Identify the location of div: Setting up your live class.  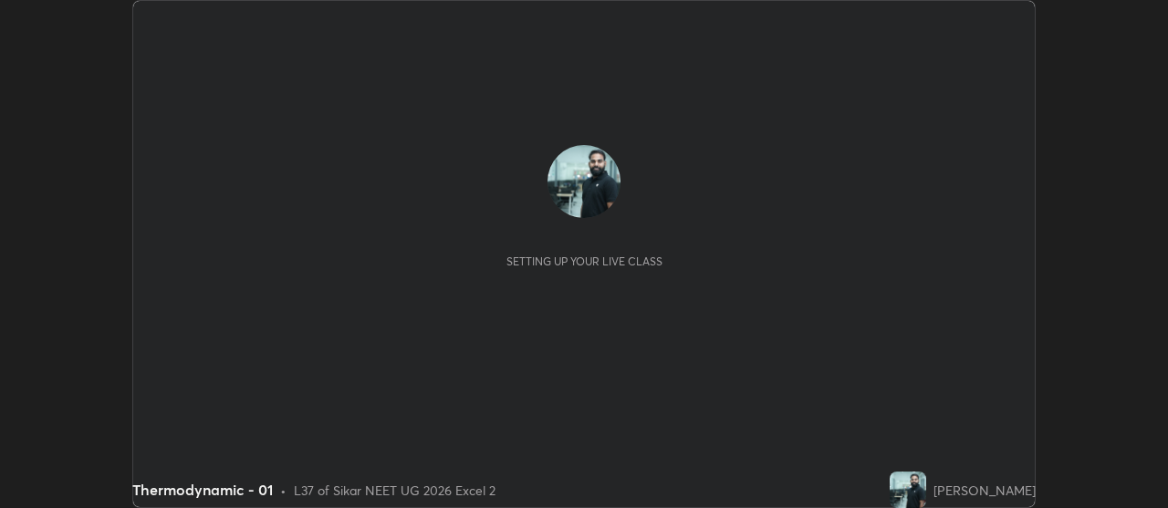
(584, 261).